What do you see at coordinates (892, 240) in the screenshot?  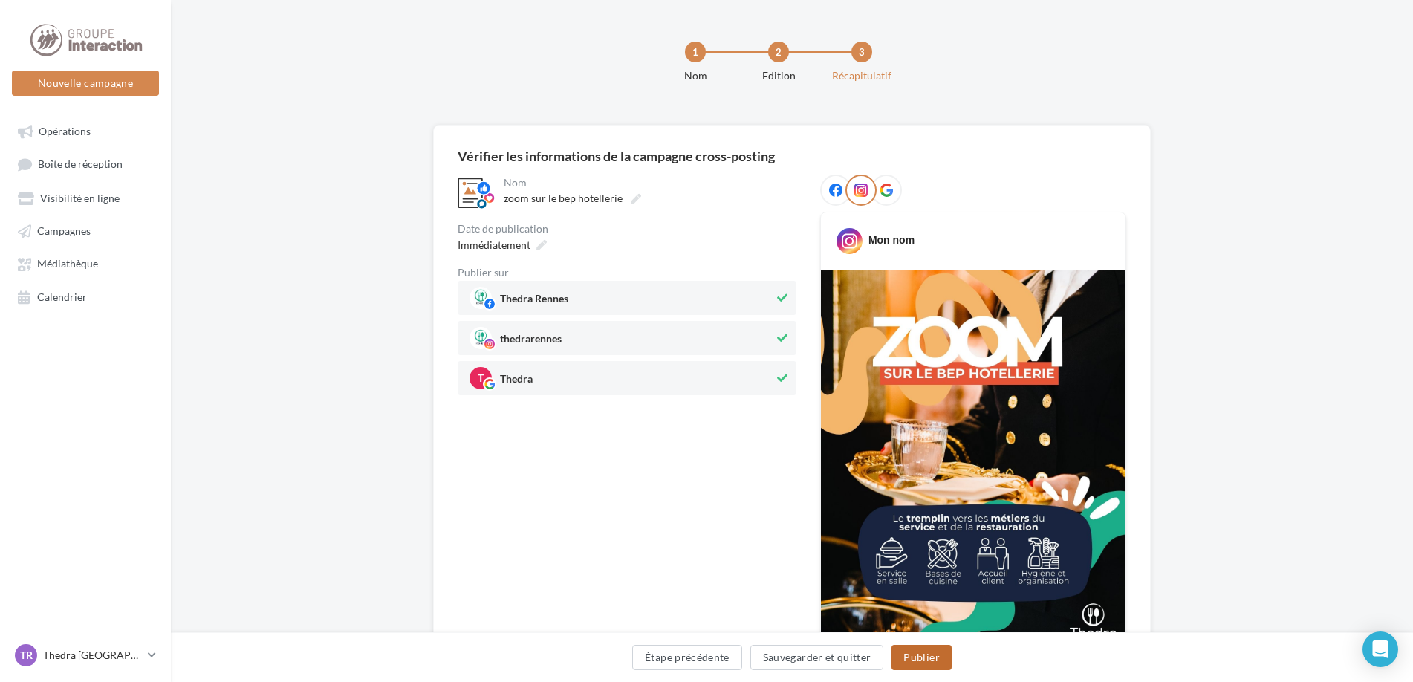 I see `div: Mon nom` at bounding box center [892, 240].